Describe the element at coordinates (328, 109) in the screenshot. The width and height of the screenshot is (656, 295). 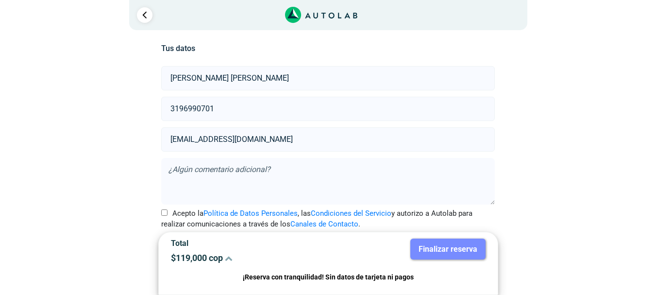
I see `input: Celular` at that location.